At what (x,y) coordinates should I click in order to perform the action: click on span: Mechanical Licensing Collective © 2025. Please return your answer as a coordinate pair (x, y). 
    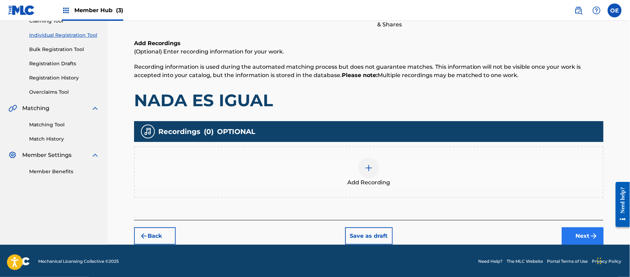
    Looking at the image, I should click on (78, 261).